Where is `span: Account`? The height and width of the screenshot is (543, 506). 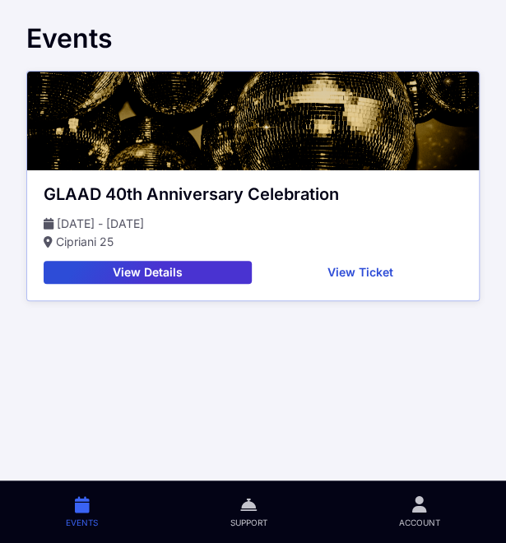
span: Account is located at coordinates (420, 523).